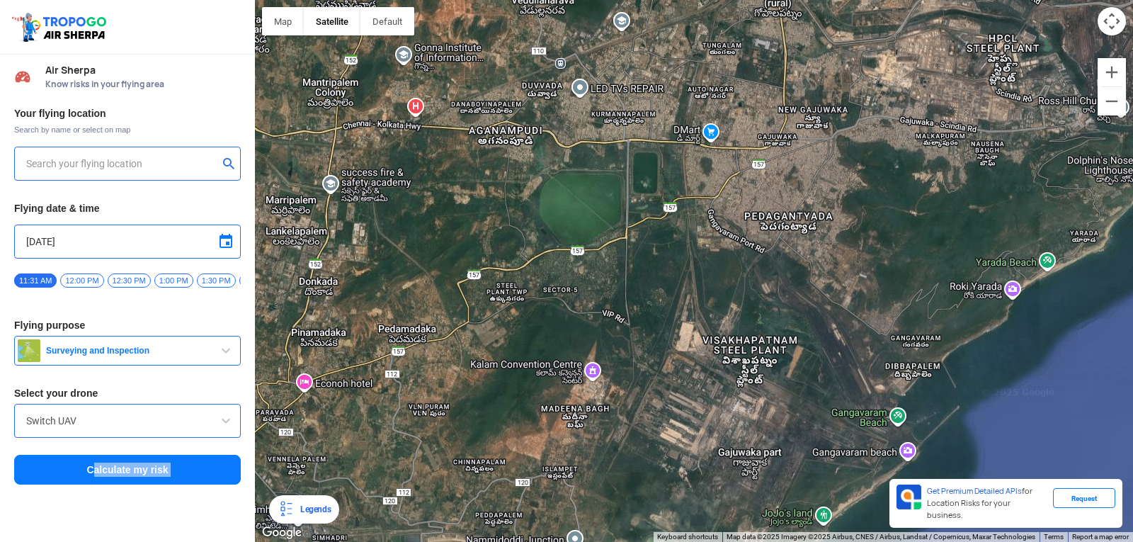 The height and width of the screenshot is (542, 1133). Describe the element at coordinates (1101, 536) in the screenshot. I see `a: Report a map error` at that location.